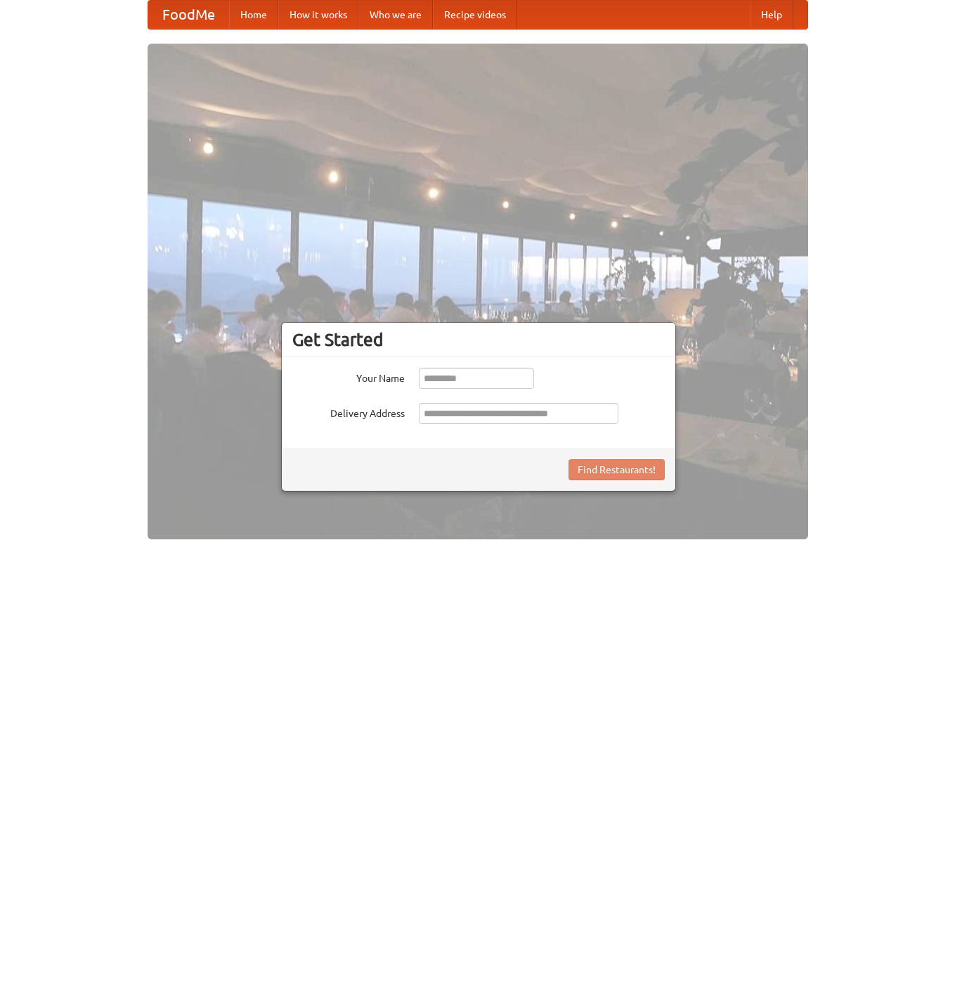 Image resolution: width=955 pixels, height=995 pixels. Describe the element at coordinates (318, 15) in the screenshot. I see `a: How it works` at that location.